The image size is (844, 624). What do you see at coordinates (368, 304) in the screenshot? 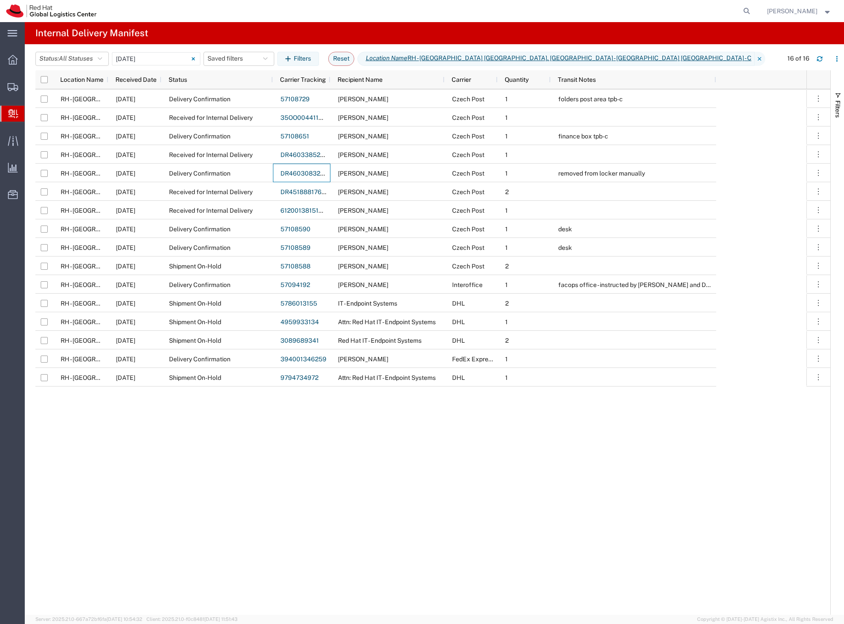
I see `span: IT - Endpoint Systems` at bounding box center [368, 304].